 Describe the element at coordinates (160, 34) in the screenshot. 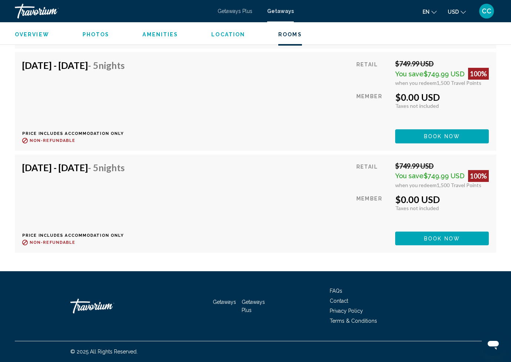

I see `button: Amenities` at that location.